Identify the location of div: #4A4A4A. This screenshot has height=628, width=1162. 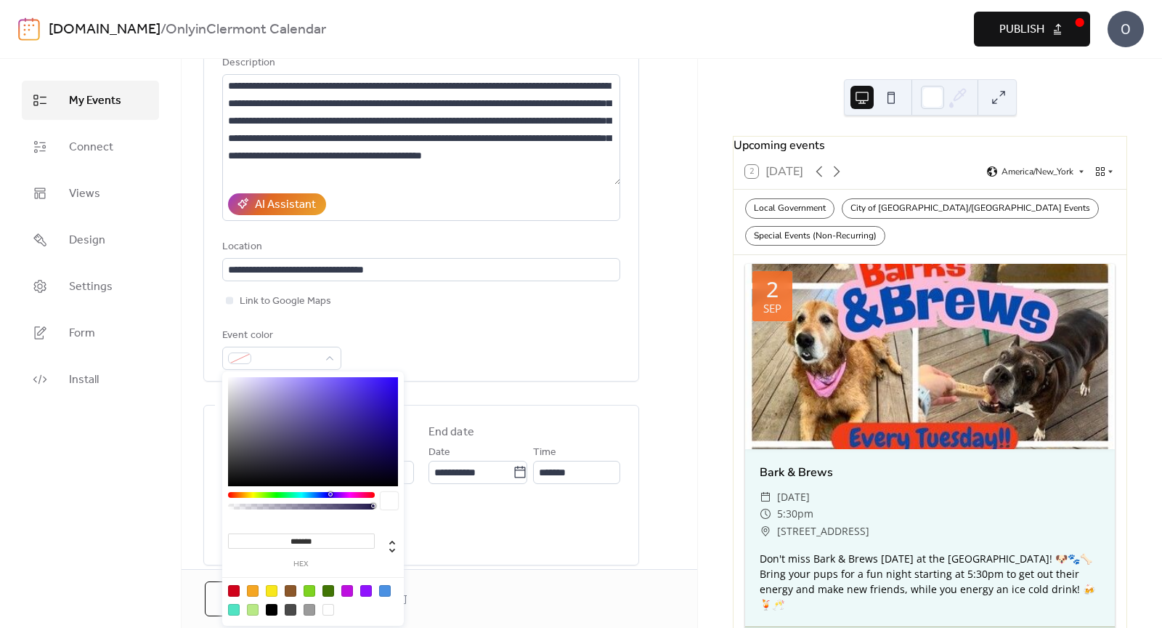
(291, 610).